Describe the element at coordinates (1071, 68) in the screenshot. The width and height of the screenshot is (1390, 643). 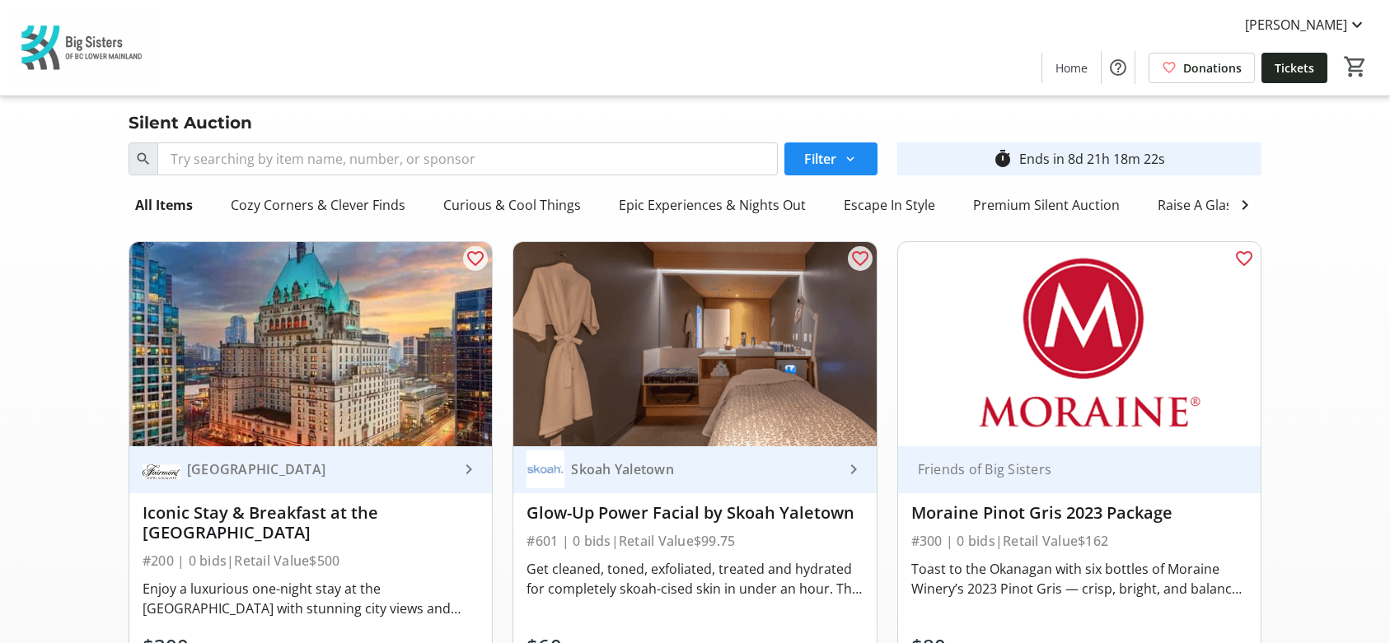
I see `a: Home` at that location.